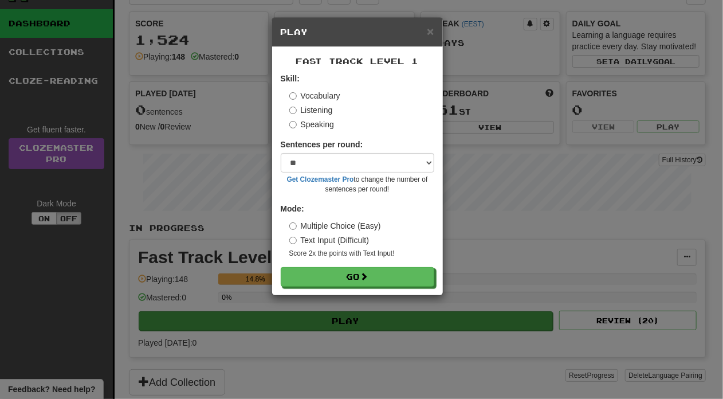 This screenshot has width=723, height=399. I want to click on label: Speaking, so click(312, 124).